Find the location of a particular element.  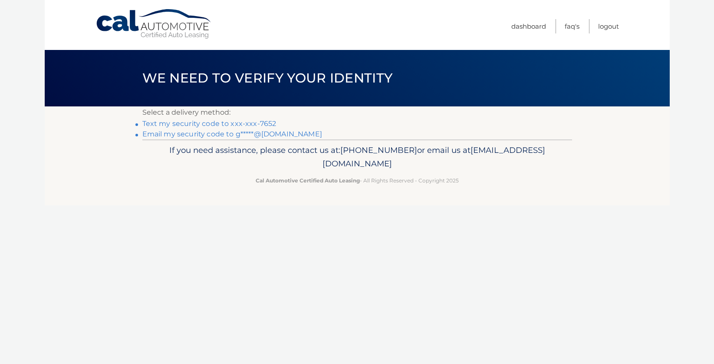

a: Cal Automotive is located at coordinates (154, 24).